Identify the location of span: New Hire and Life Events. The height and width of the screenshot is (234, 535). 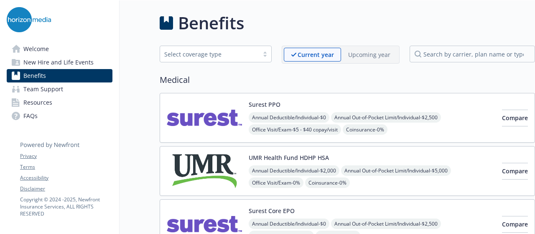
(59, 62).